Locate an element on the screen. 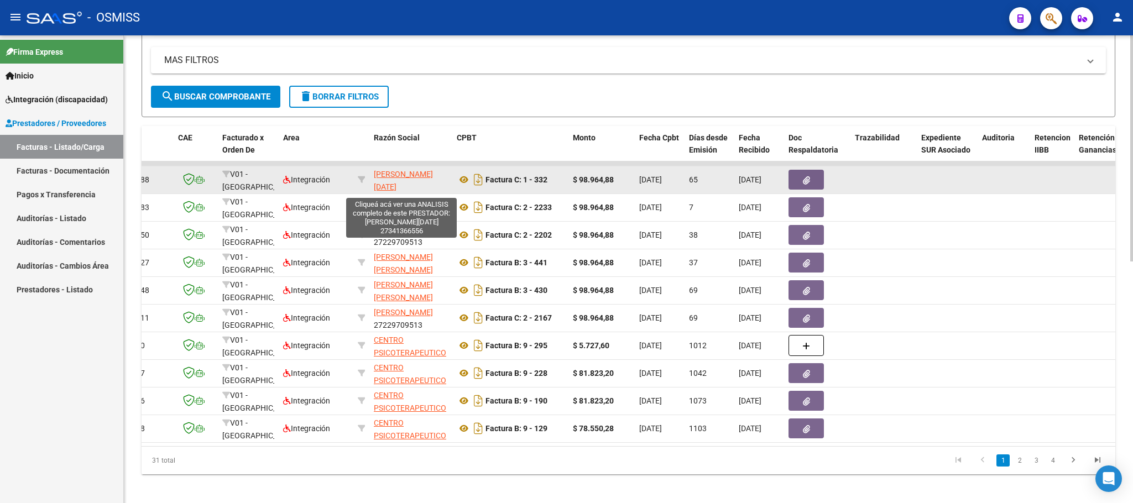 Image resolution: width=1133 pixels, height=503 pixels. strong: $ 5.727,60 is located at coordinates (591, 346).